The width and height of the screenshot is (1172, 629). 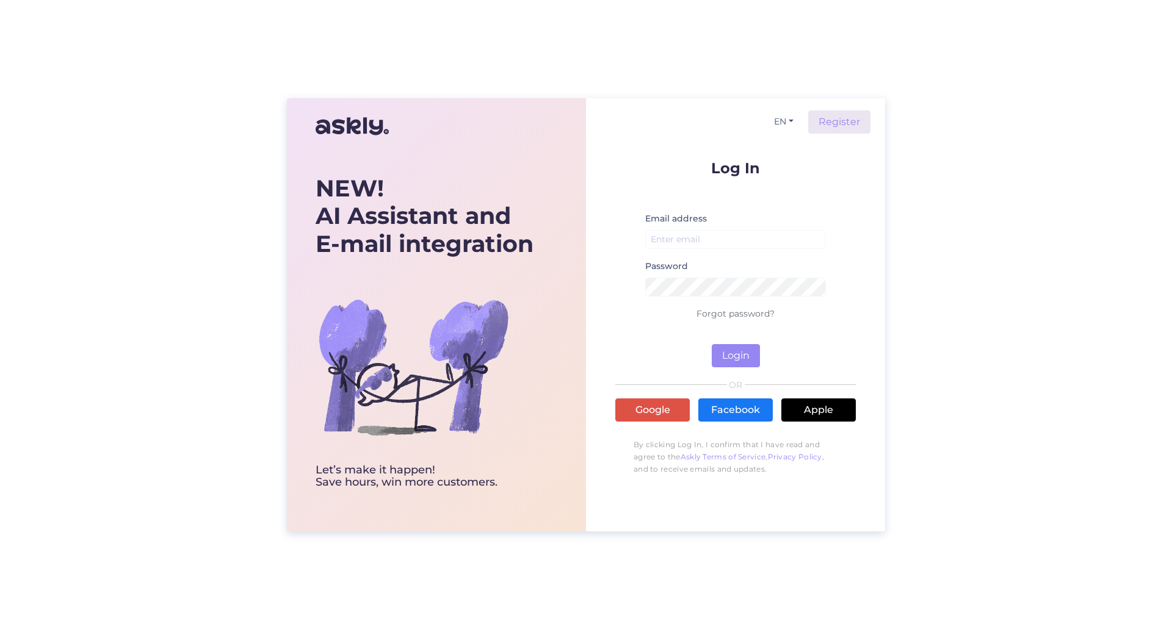 What do you see at coordinates (819, 410) in the screenshot?
I see `a: Apple` at bounding box center [819, 410].